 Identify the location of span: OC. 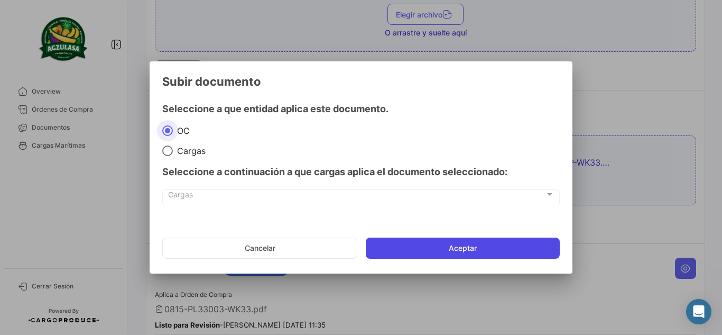
(181, 131).